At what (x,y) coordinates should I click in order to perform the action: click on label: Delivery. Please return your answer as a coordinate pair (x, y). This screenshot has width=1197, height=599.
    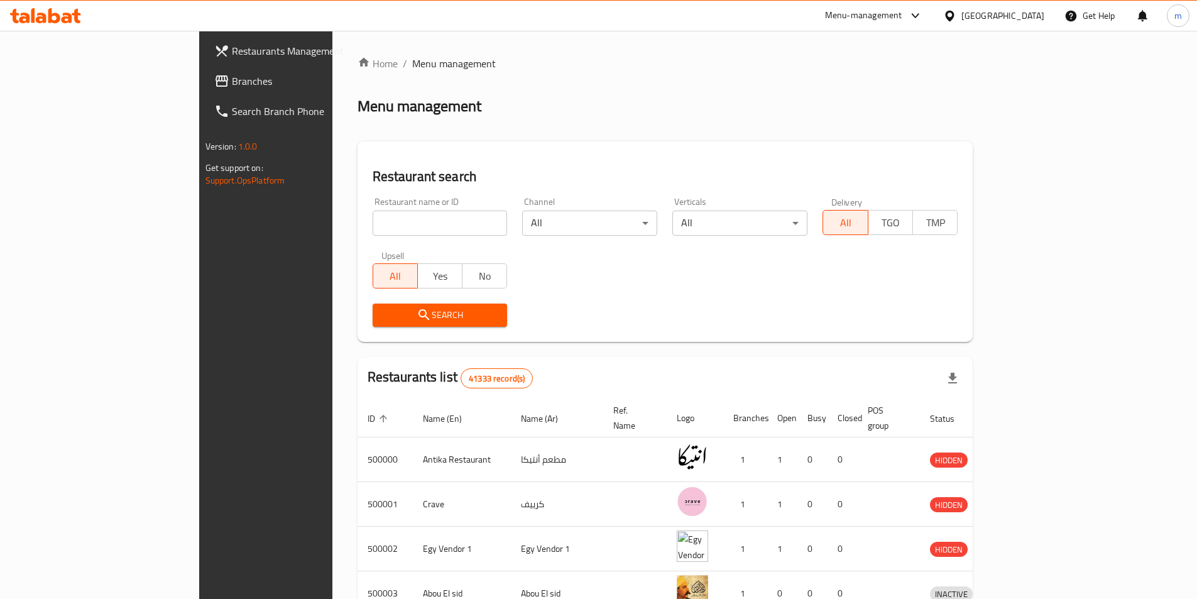
    Looking at the image, I should click on (847, 202).